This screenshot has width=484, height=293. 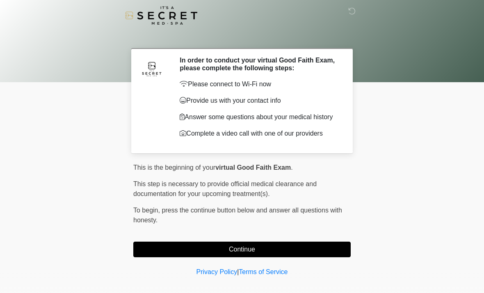 I want to click on p: Provide us with your contact info, so click(x=259, y=101).